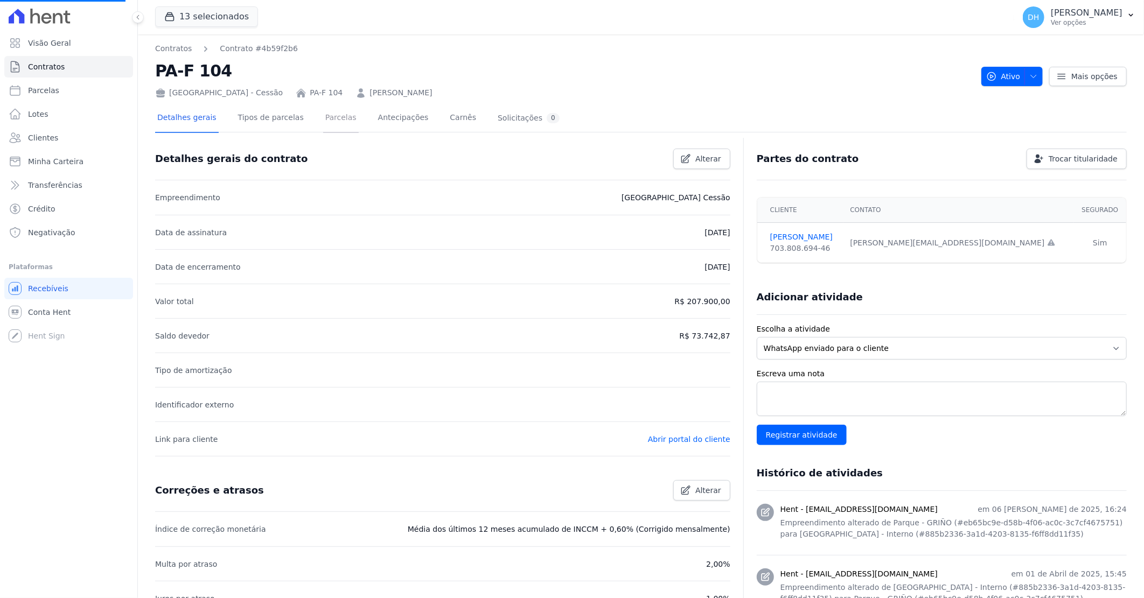  I want to click on a: Abrir portal do cliente, so click(689, 439).